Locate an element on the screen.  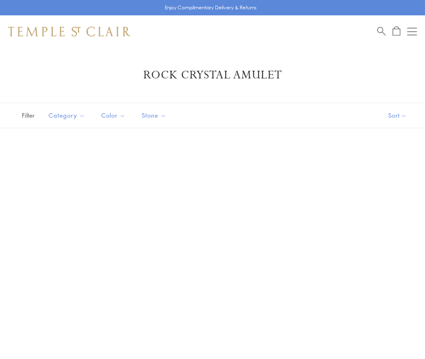
span: Color is located at coordinates (114, 115).